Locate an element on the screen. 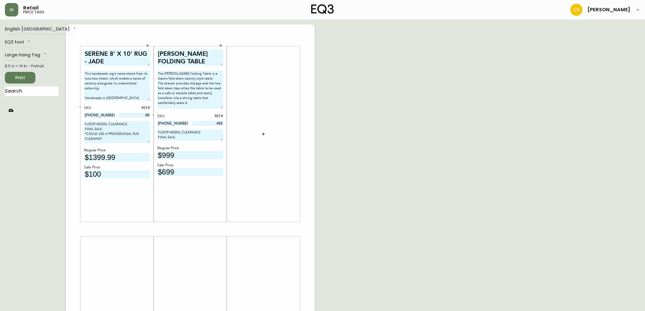  button: Print is located at coordinates (20, 78).